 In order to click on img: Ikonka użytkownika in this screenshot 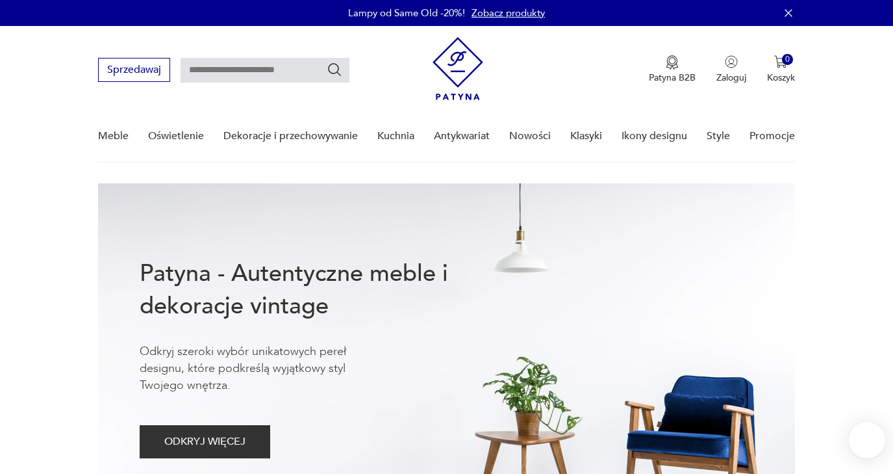, I will do `click(732, 62)`.